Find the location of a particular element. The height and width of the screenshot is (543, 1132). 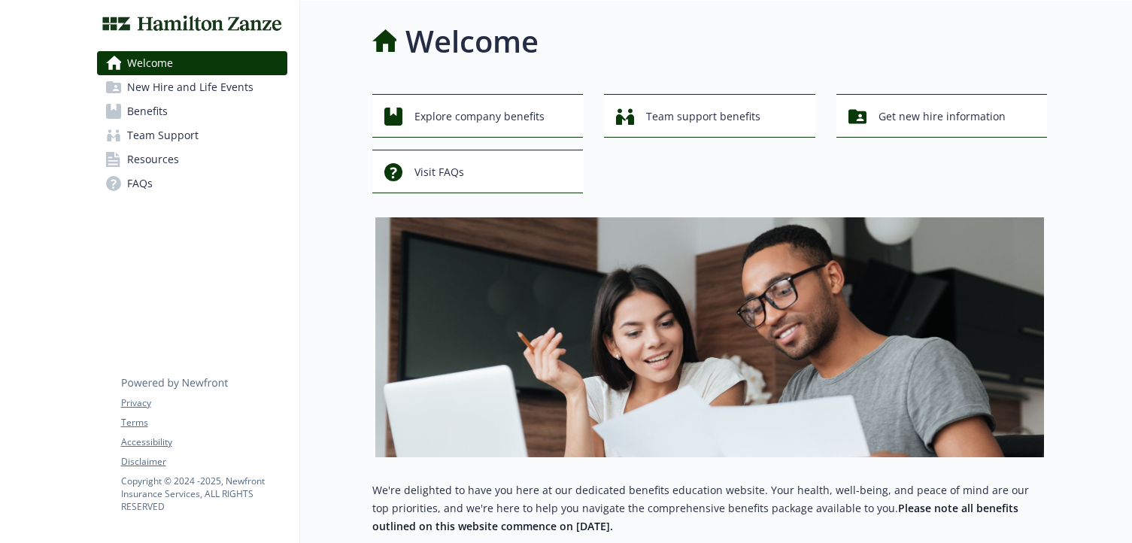

a: Benefits is located at coordinates (192, 111).